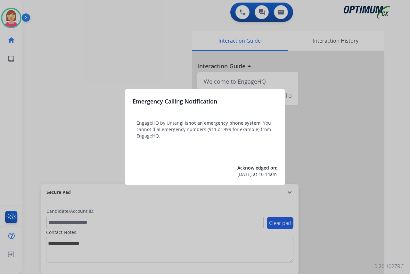 The image size is (410, 274). I want to click on span: not an emergency phone system, so click(224, 123).